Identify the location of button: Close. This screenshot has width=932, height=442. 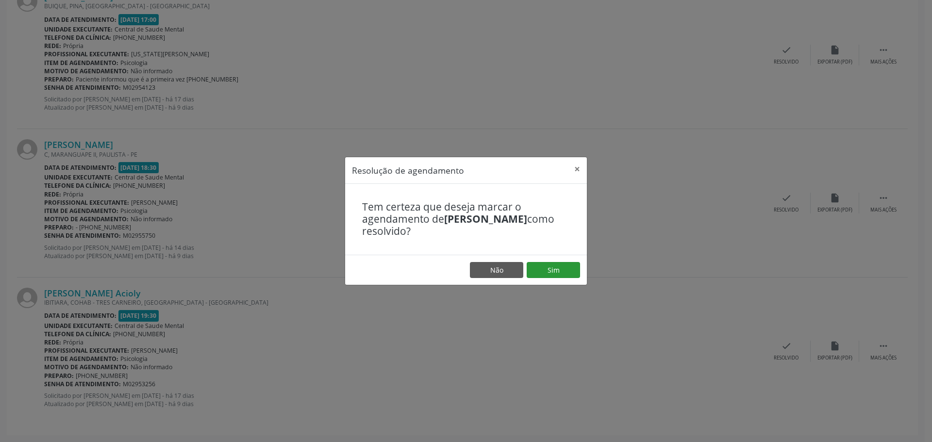
(577, 169).